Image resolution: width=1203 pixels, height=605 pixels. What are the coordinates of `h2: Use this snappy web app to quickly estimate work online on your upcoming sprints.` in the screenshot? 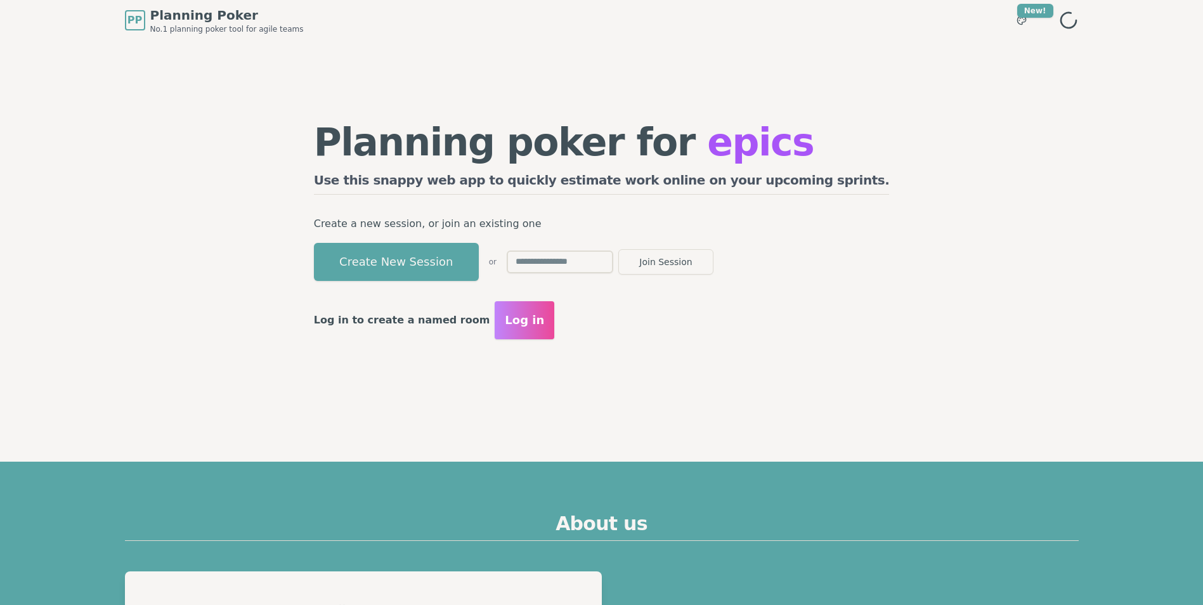 It's located at (602, 183).